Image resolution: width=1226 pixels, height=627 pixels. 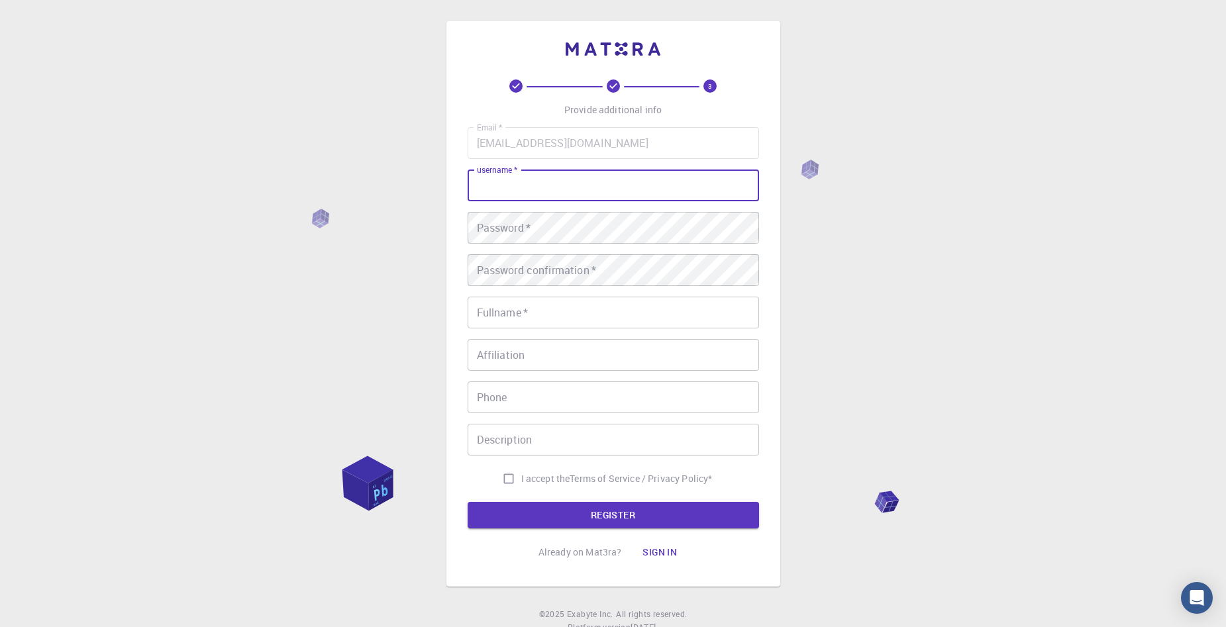 What do you see at coordinates (497, 170) in the screenshot?
I see `label: username` at bounding box center [497, 170].